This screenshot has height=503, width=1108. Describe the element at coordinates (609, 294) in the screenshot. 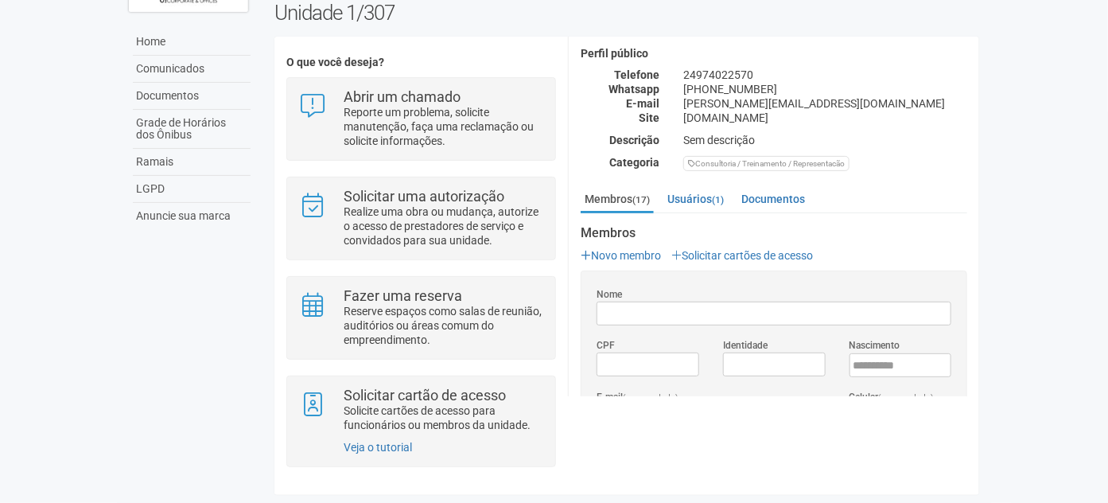

I see `label: Nome` at that location.